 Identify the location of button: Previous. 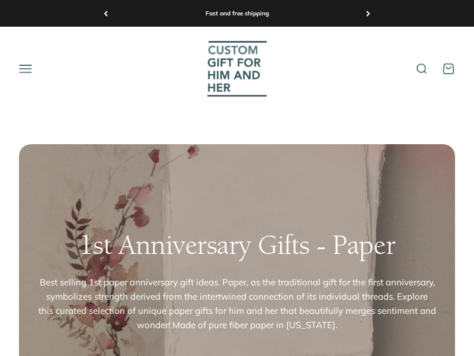
(106, 13).